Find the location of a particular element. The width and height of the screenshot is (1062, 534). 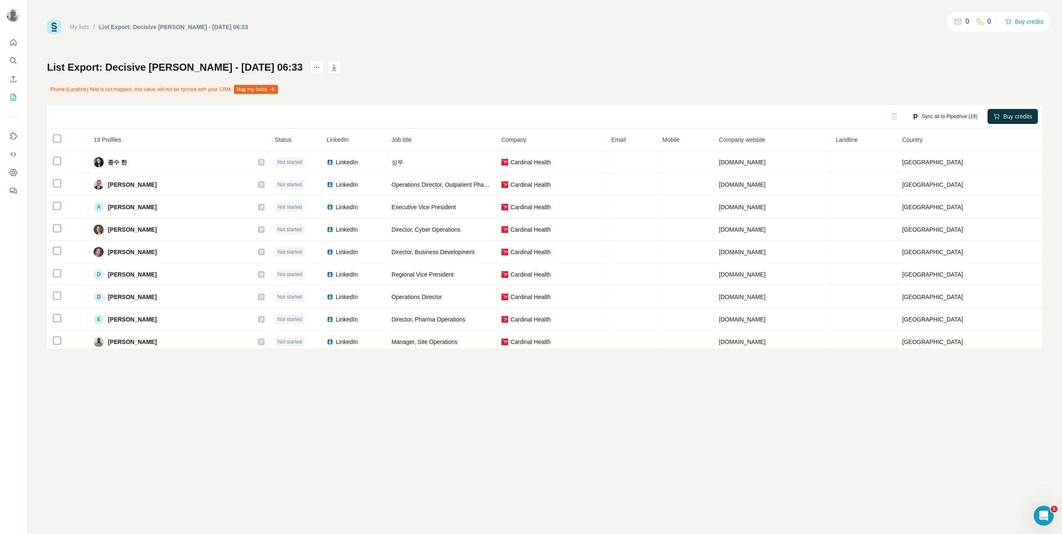

button: Map my fields is located at coordinates (256, 89).